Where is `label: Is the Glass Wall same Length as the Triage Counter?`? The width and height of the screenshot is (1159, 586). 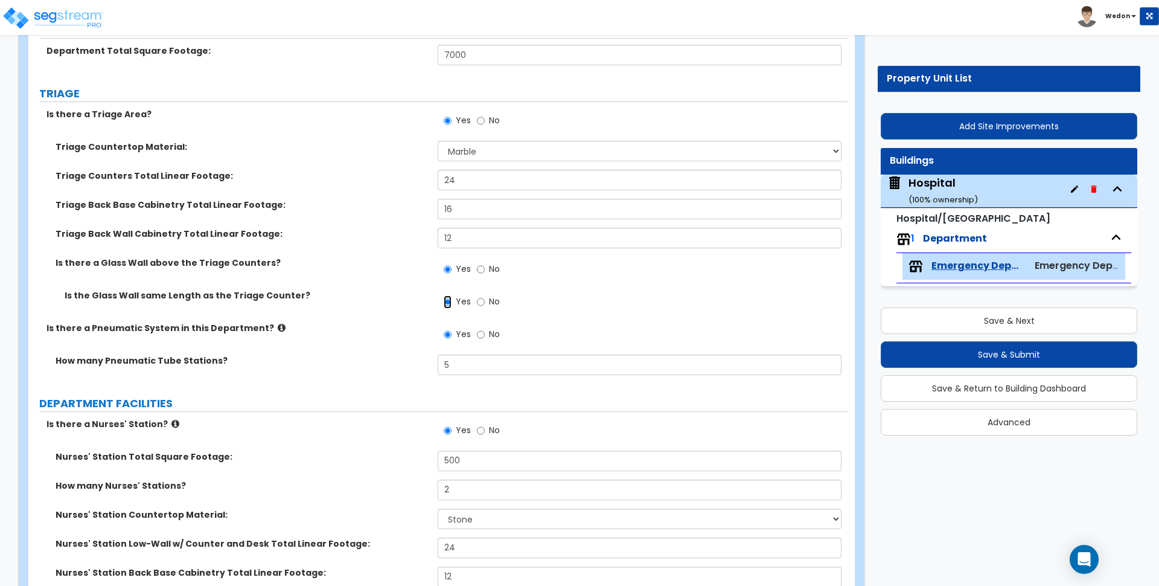
label: Is the Glass Wall same Length as the Triage Counter? is located at coordinates (246, 295).